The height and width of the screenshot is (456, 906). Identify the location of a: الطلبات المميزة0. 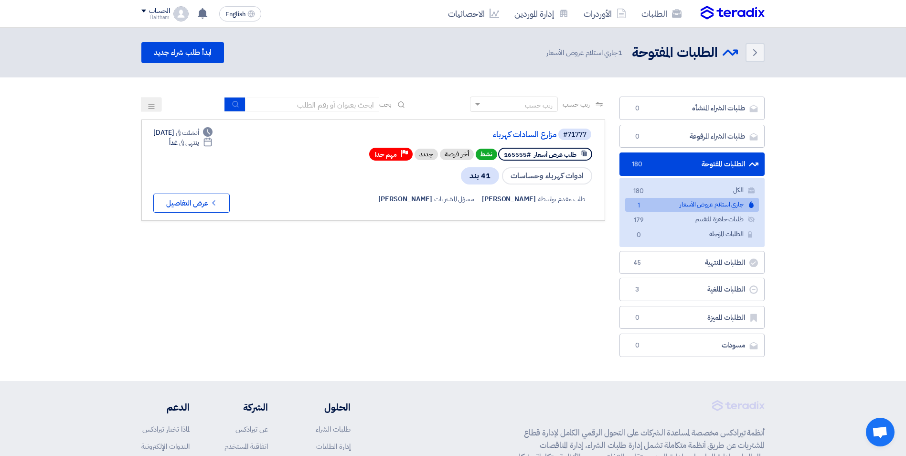
(692, 317).